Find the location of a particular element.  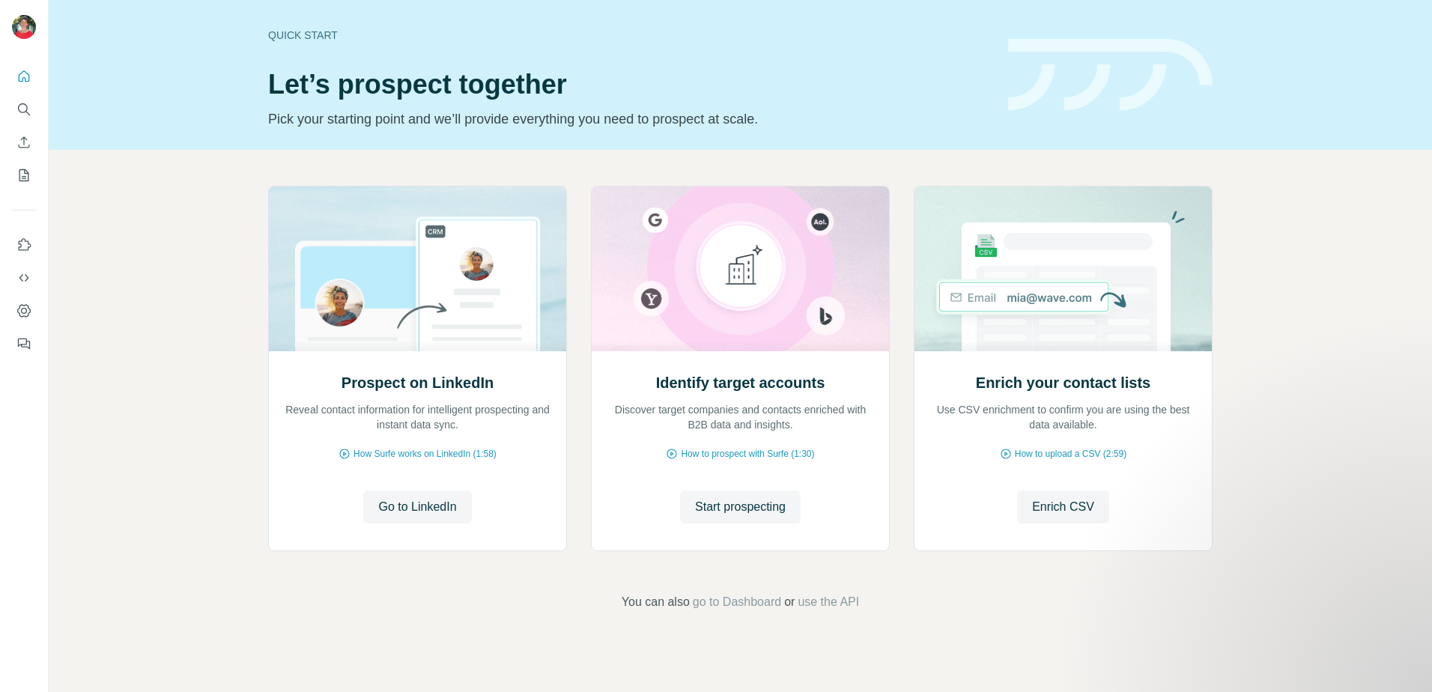

p: Discover target companies and contacts enriched with B2B data and insights. is located at coordinates (740, 417).